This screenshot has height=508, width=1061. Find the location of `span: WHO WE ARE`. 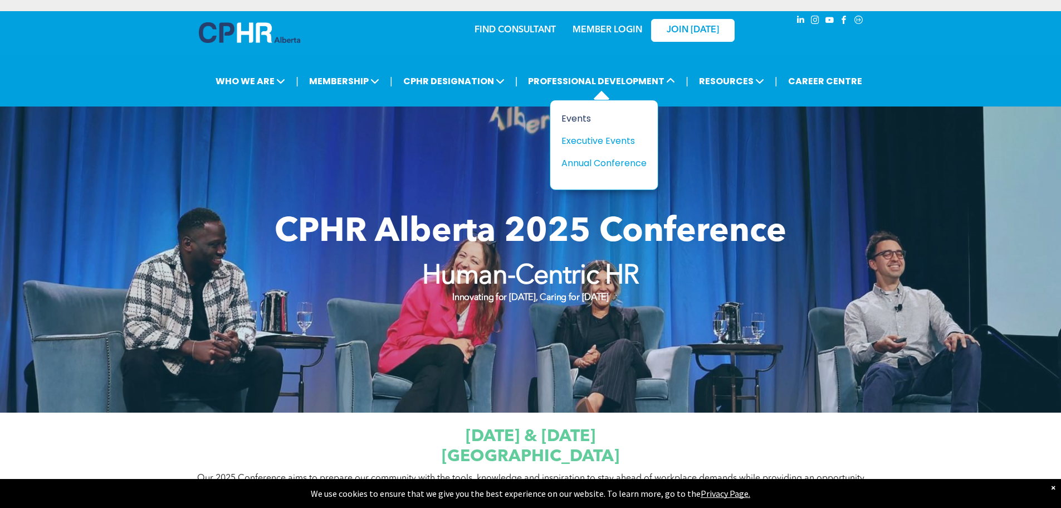

span: WHO WE ARE is located at coordinates (250, 81).